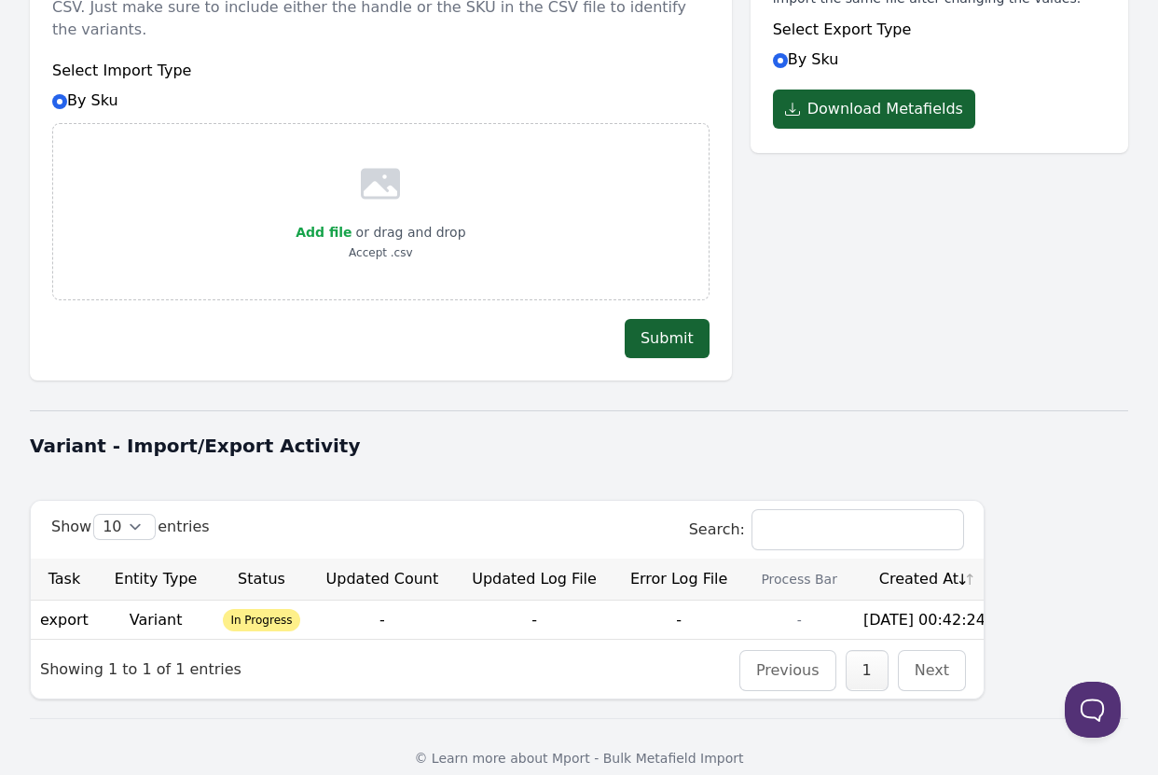 Image resolution: width=1158 pixels, height=775 pixels. Describe the element at coordinates (924, 579) in the screenshot. I see `th: Created At: activate to sort column ascending` at that location.